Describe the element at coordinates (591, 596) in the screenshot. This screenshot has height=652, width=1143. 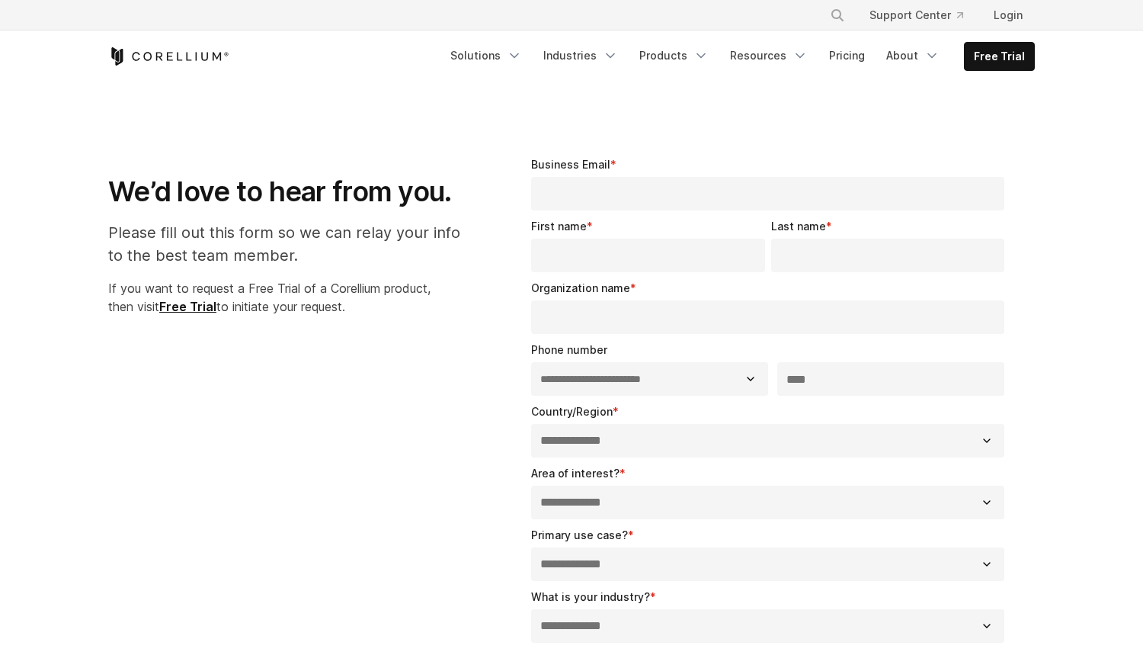
I see `span: What is your industry?` at that location.